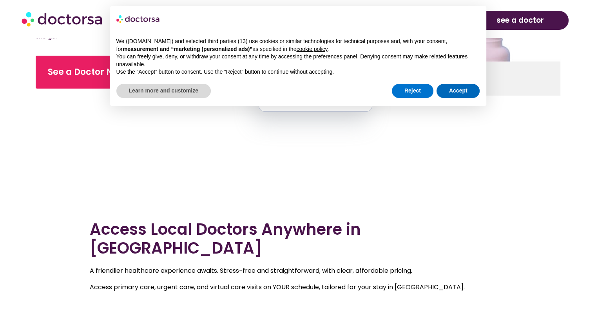  What do you see at coordinates (87, 72) in the screenshot?
I see `a: See a Doctor Now` at bounding box center [87, 72].